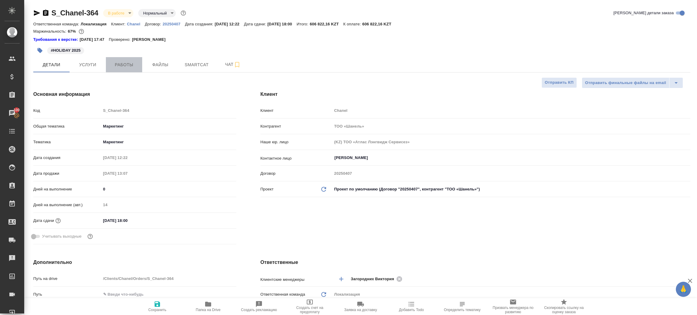 The width and height of the screenshot is (697, 315). I want to click on p: Клиент, so click(296, 111).